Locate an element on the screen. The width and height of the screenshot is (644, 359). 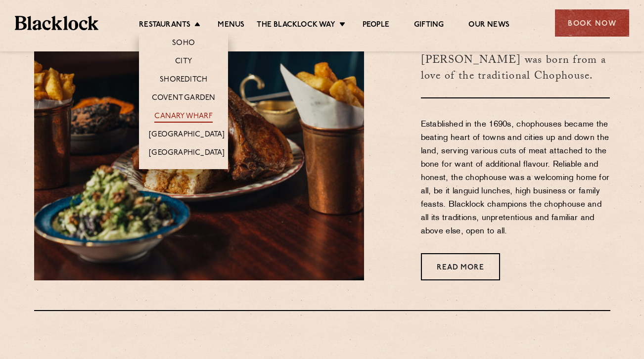
a: Soho is located at coordinates (183, 44).